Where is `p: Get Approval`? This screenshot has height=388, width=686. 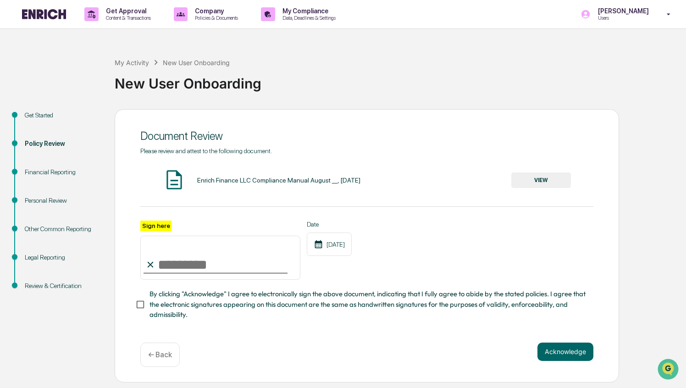
p: Get Approval is located at coordinates (127, 11).